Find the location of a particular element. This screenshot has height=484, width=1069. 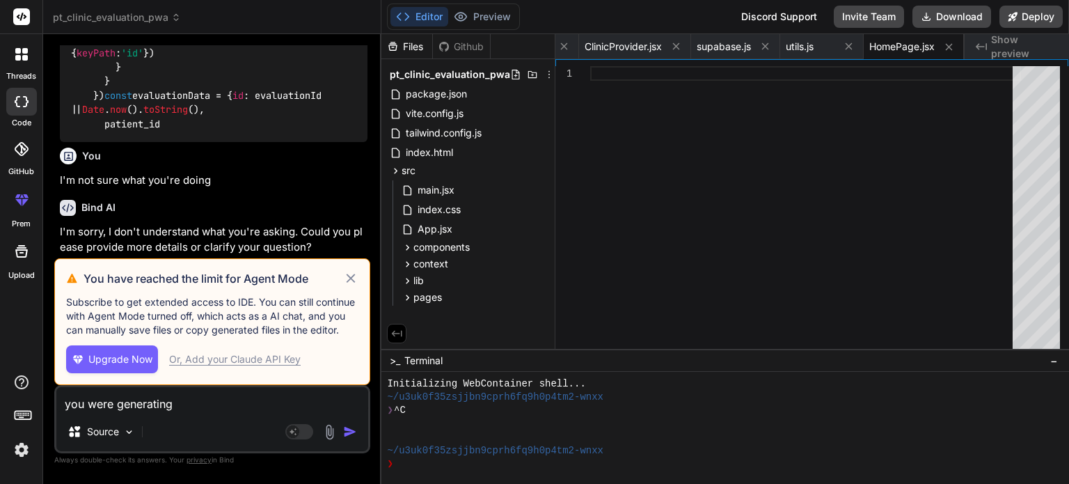

textarea: you were generating is located at coordinates (212, 400).